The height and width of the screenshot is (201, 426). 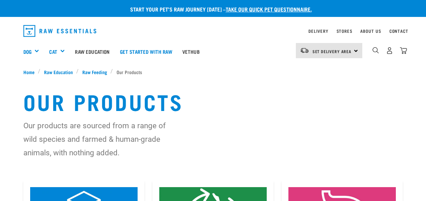 What do you see at coordinates (375, 50) in the screenshot?
I see `img: home-icon-1@2x.png` at bounding box center [375, 50].